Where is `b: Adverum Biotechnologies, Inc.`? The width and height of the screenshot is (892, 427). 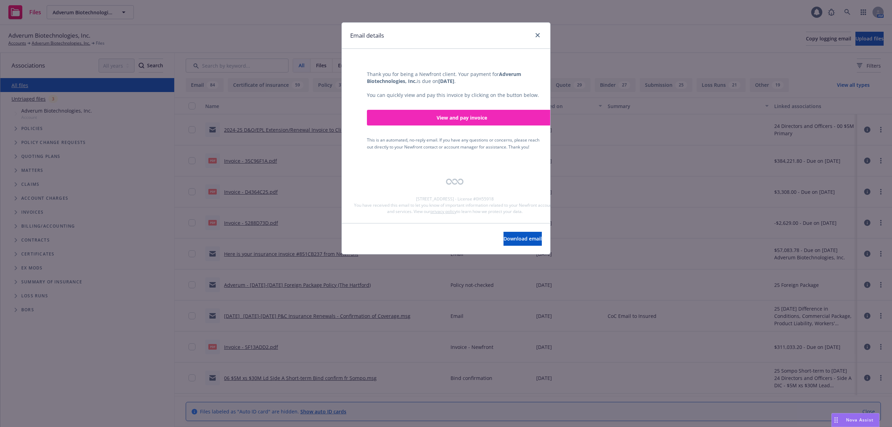
b: Adverum Biotechnologies, Inc. is located at coordinates (444, 77).